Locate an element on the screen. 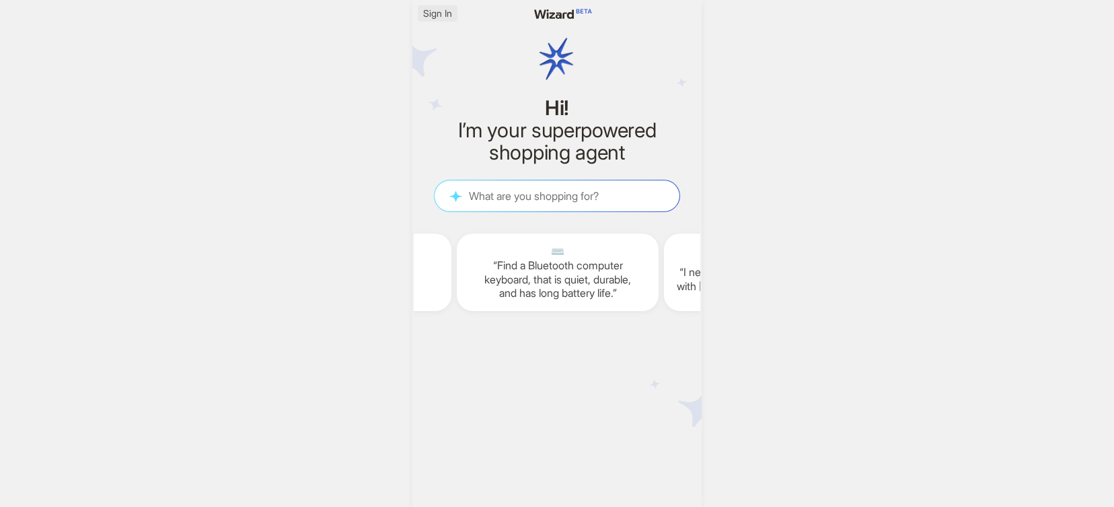  h2: I’m your superpowered shopping agent is located at coordinates (557, 141).